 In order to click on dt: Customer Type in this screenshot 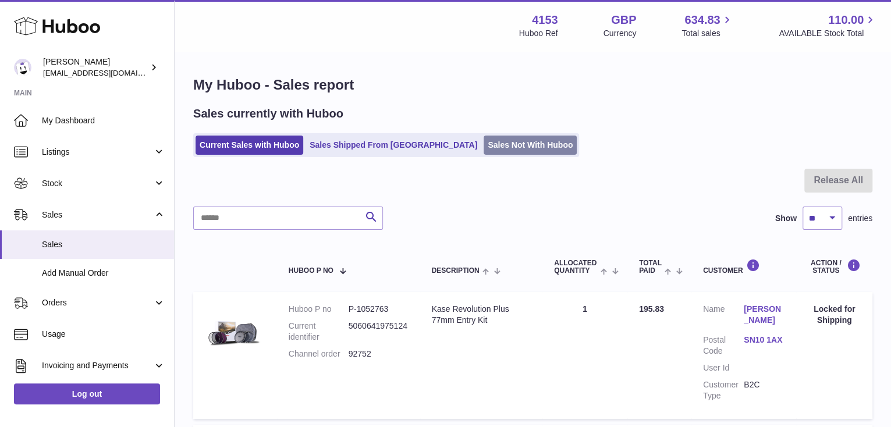, I will do `click(723, 391)`.